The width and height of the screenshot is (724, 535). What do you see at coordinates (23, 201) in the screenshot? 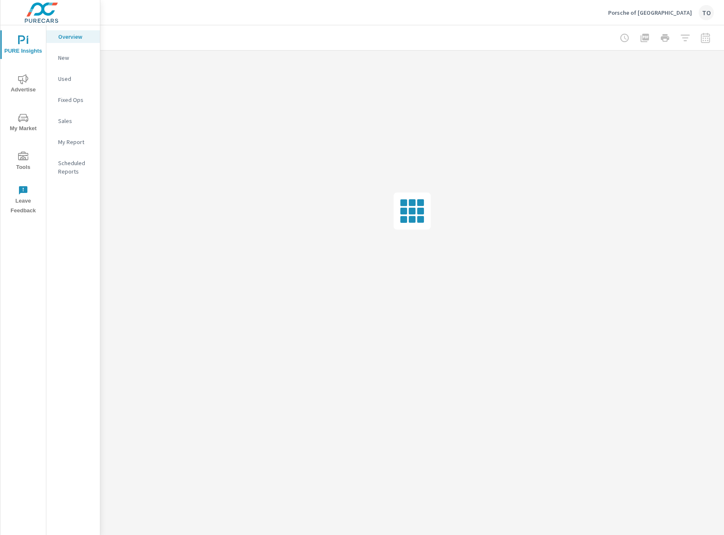
I see `span: Leave Feedback` at bounding box center [23, 201].